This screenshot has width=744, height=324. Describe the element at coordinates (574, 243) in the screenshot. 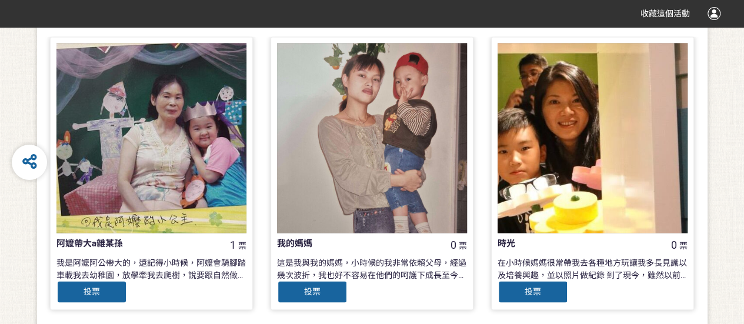

I see `div: 時光` at that location.